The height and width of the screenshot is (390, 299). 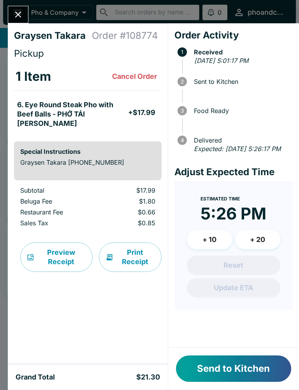 I want to click on p: $0.66, so click(x=130, y=212).